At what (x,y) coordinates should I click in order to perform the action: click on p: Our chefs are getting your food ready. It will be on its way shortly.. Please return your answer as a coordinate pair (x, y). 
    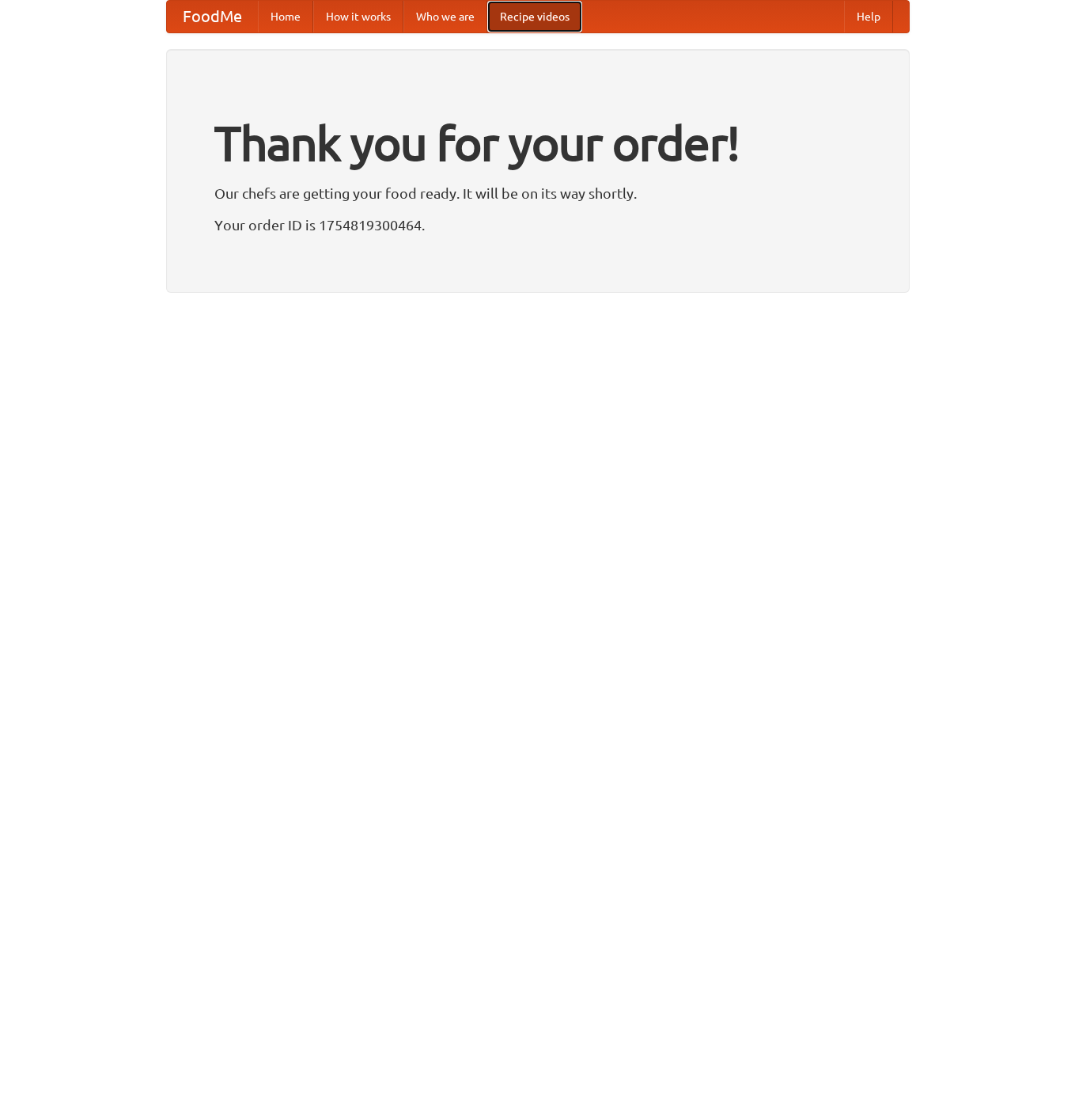
    Looking at the image, I should click on (538, 193).